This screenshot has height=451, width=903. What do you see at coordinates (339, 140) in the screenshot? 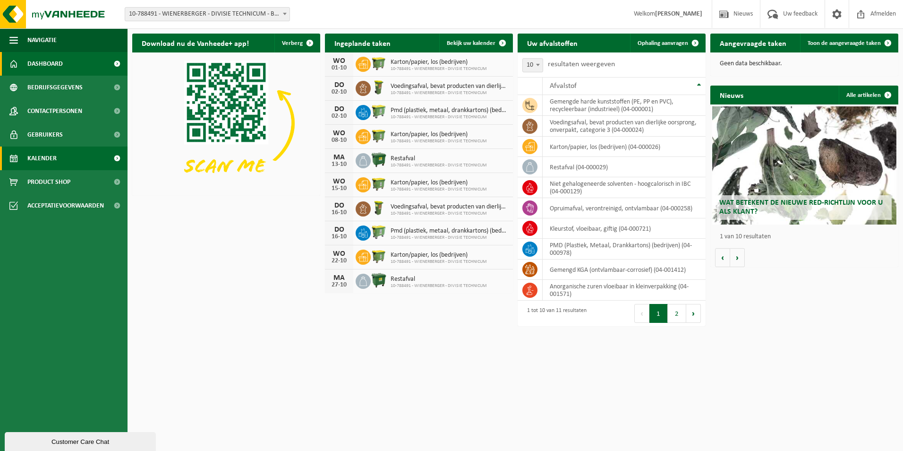
I see `div: 08-10` at bounding box center [339, 140].